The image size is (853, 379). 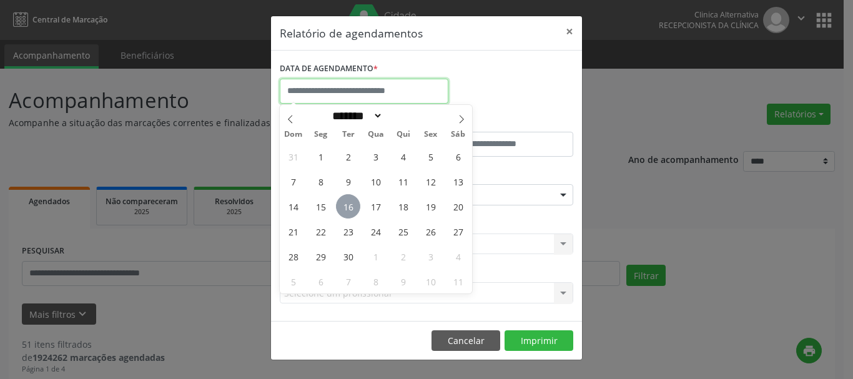 I want to click on input: Year, so click(x=403, y=115).